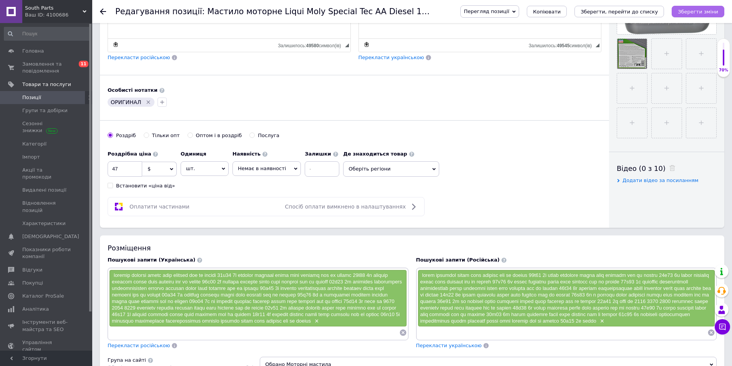 The image size is (732, 366). I want to click on div: Встановити «ціна від», so click(146, 186).